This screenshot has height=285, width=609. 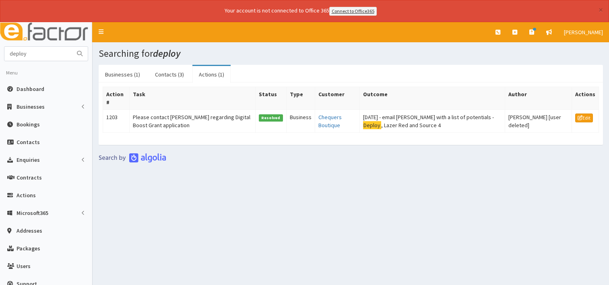 What do you see at coordinates (29, 231) in the screenshot?
I see `span: Addresses` at bounding box center [29, 231].